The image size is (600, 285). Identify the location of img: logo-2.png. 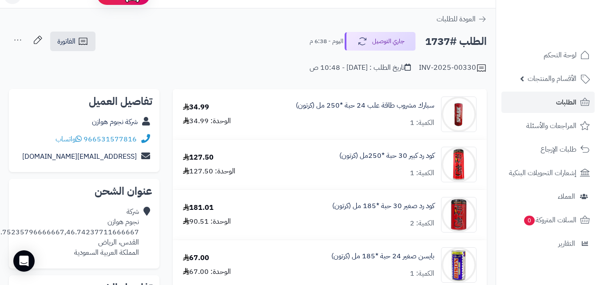
(566, 33).